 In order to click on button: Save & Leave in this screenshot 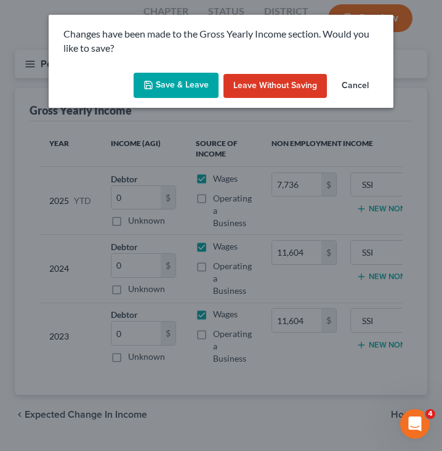, I will do `click(176, 86)`.